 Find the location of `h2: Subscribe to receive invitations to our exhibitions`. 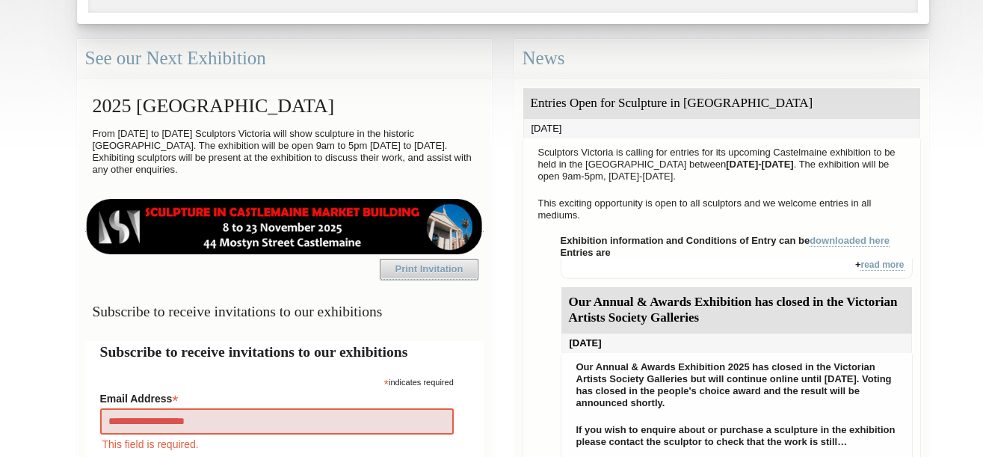

h2: Subscribe to receive invitations to our exhibitions is located at coordinates (284, 351).